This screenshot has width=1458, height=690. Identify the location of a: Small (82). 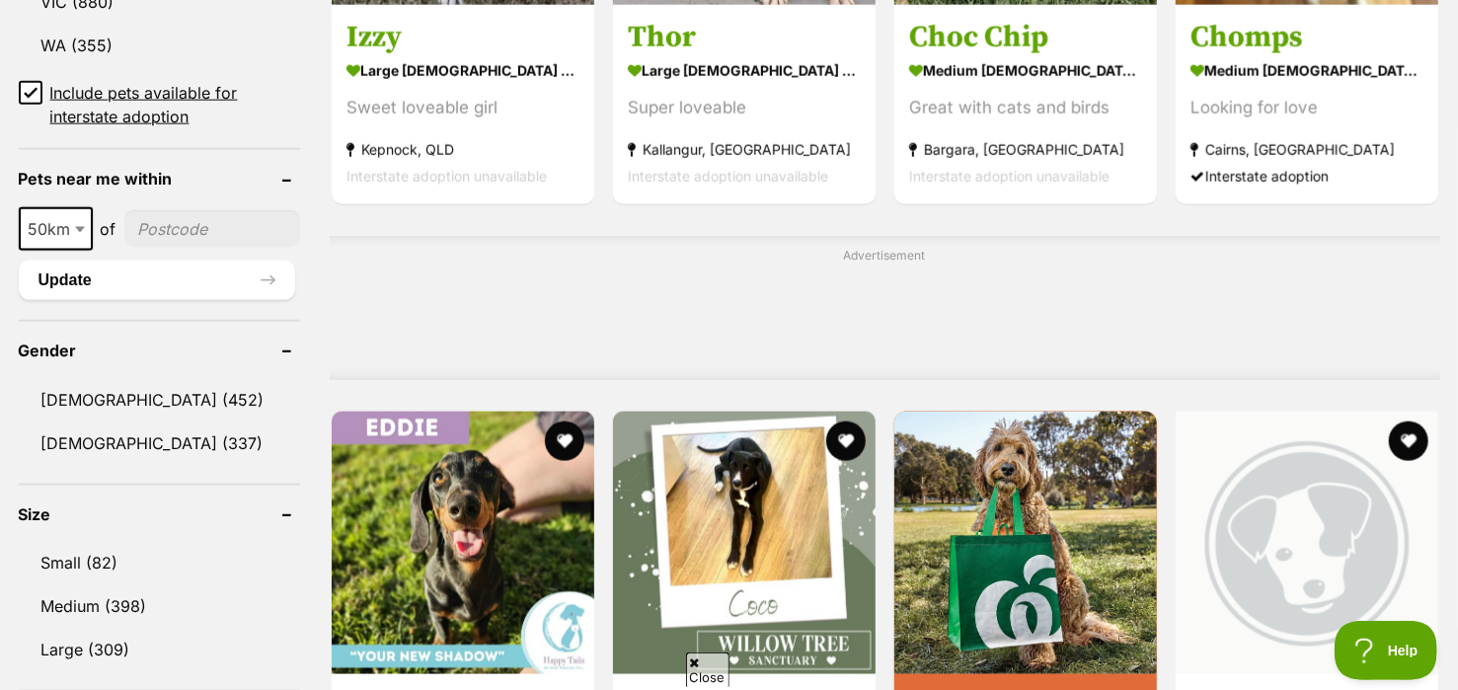
(159, 563).